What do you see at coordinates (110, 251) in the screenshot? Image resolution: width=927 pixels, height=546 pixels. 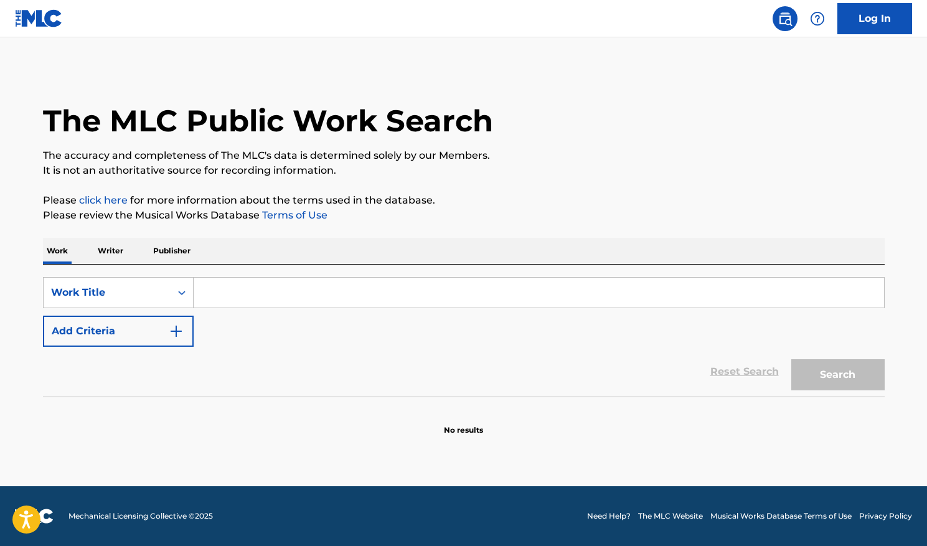 I see `p: Writer` at bounding box center [110, 251].